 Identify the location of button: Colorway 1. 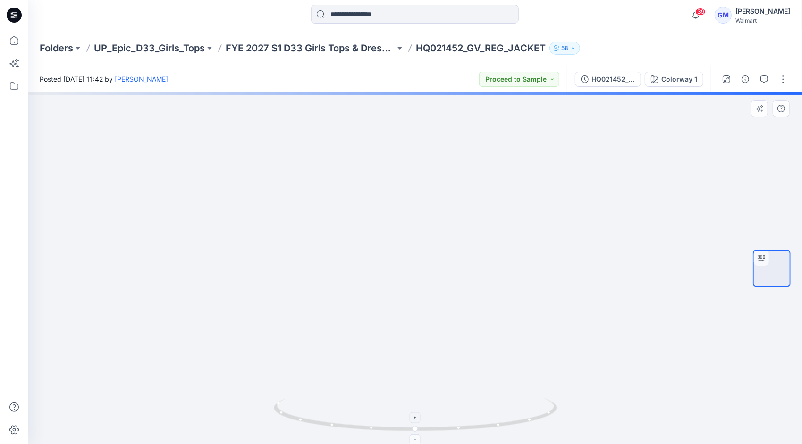
(674, 79).